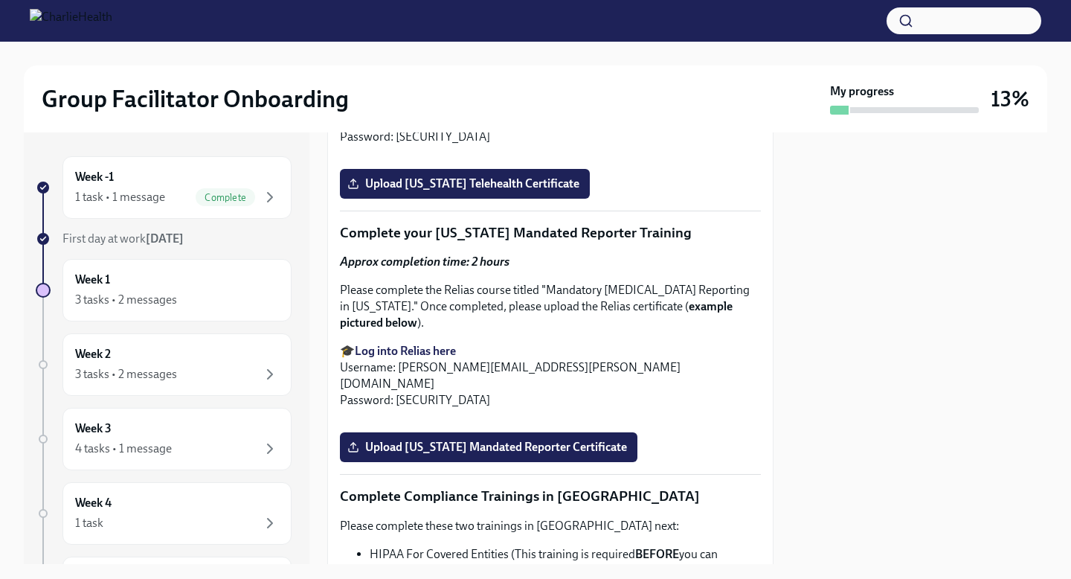  I want to click on li: HIPAA For Covered Entities (This training is required you can observe/shadow groups), so click(565, 562).